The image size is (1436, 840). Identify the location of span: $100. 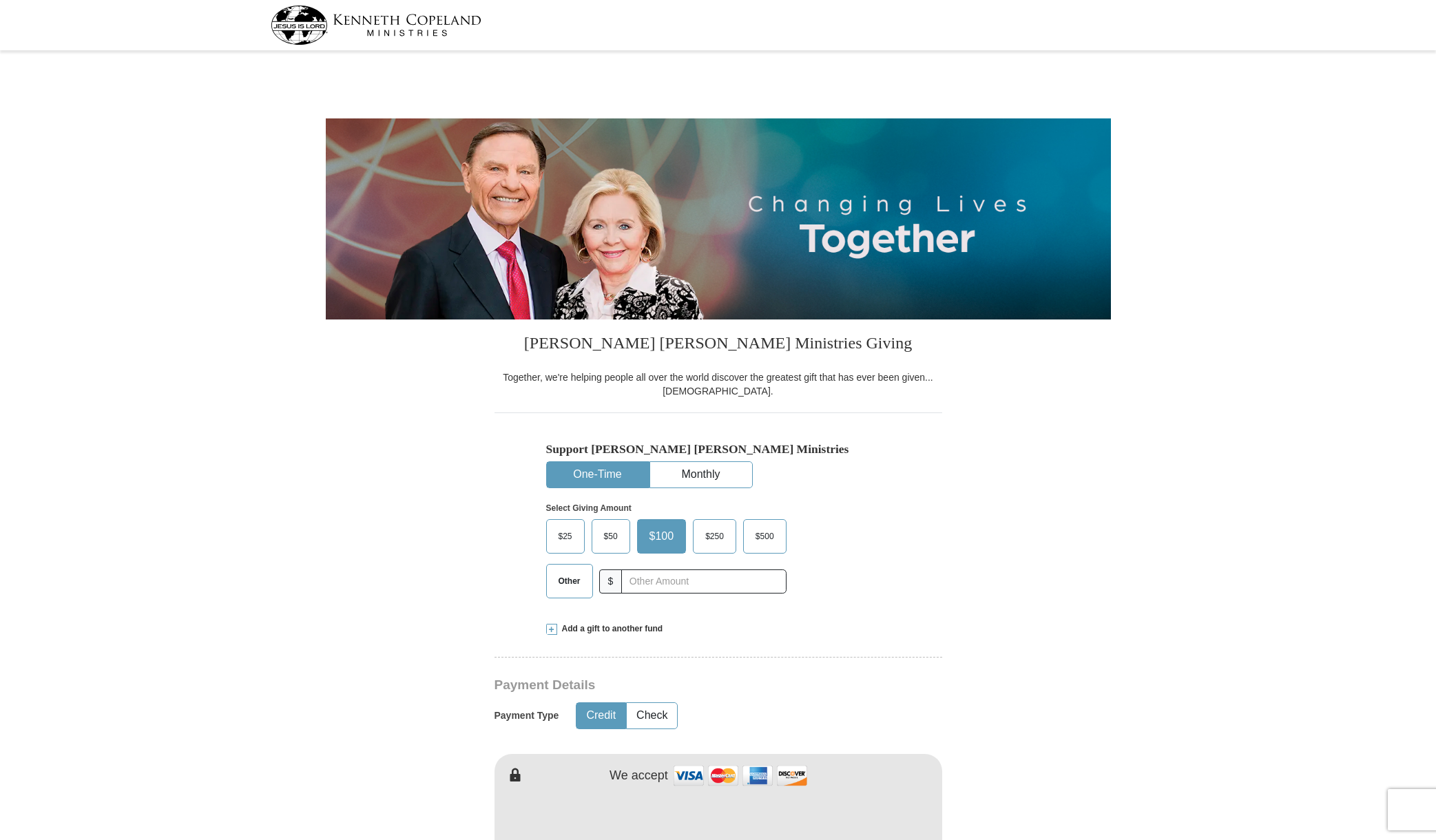
(662, 537).